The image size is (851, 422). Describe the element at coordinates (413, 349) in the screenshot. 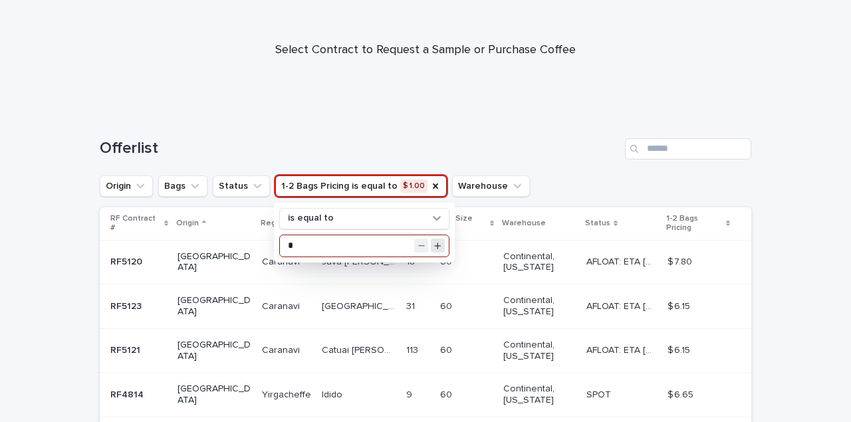

I see `p: 113` at that location.